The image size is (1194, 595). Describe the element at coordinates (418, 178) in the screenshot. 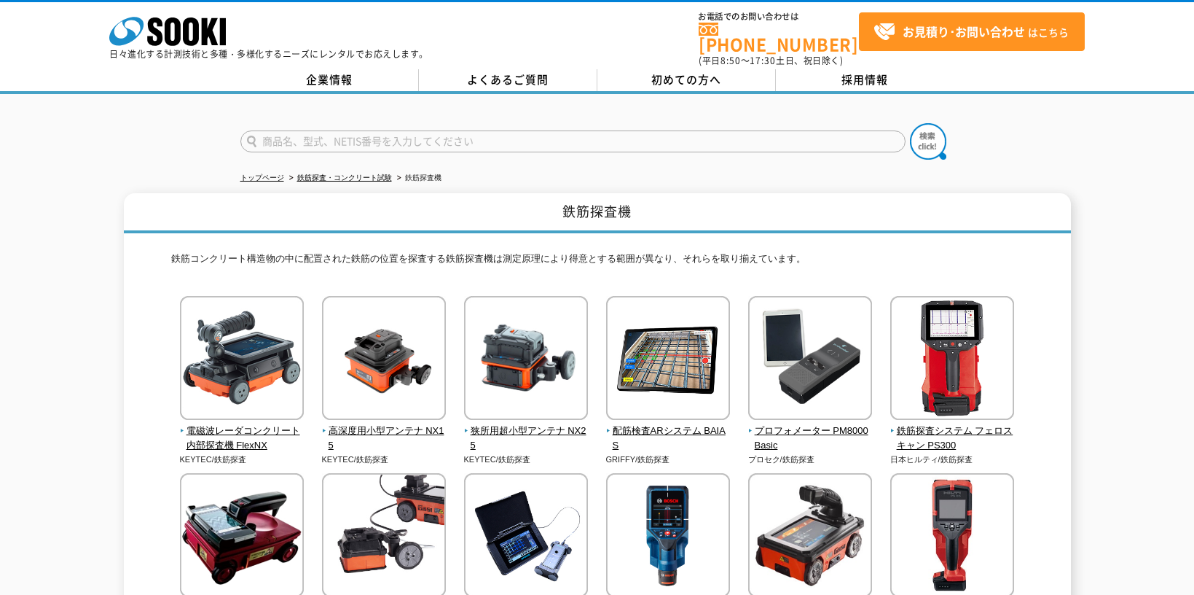

I see `li: 鉄筋探査機` at that location.